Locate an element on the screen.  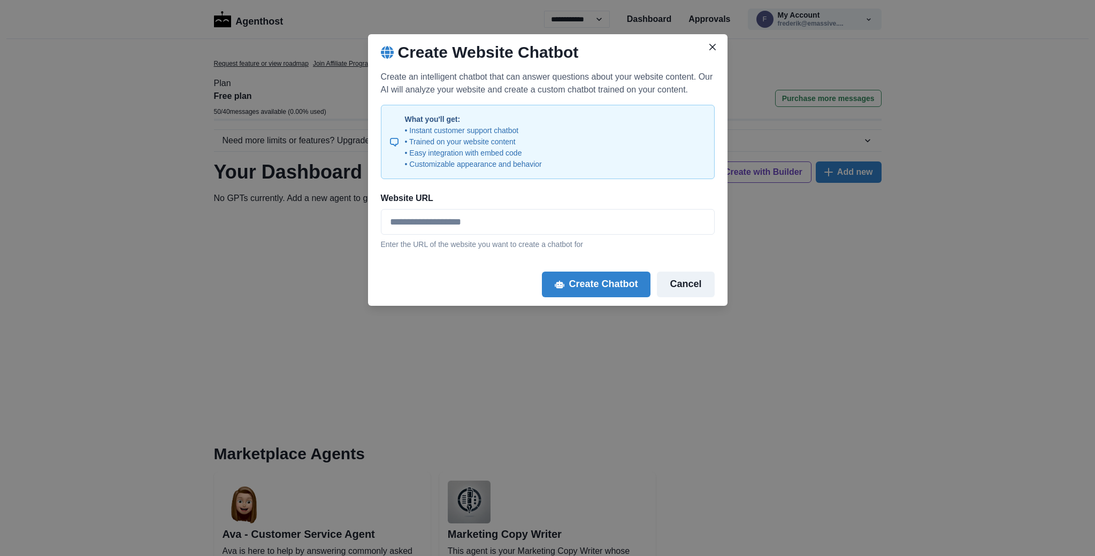
p: What you'll get: is located at coordinates (473, 119).